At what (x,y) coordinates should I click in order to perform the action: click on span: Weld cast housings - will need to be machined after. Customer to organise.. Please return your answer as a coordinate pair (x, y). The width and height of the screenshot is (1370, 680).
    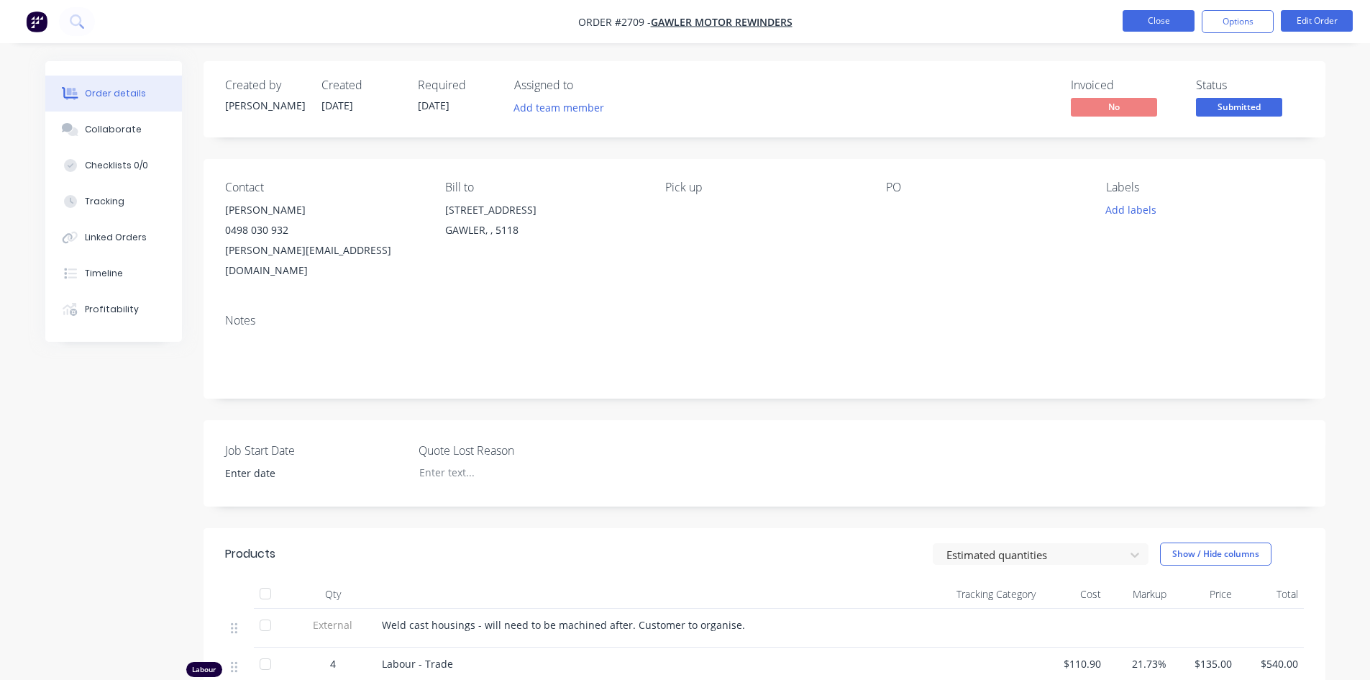
    Looking at the image, I should click on (563, 624).